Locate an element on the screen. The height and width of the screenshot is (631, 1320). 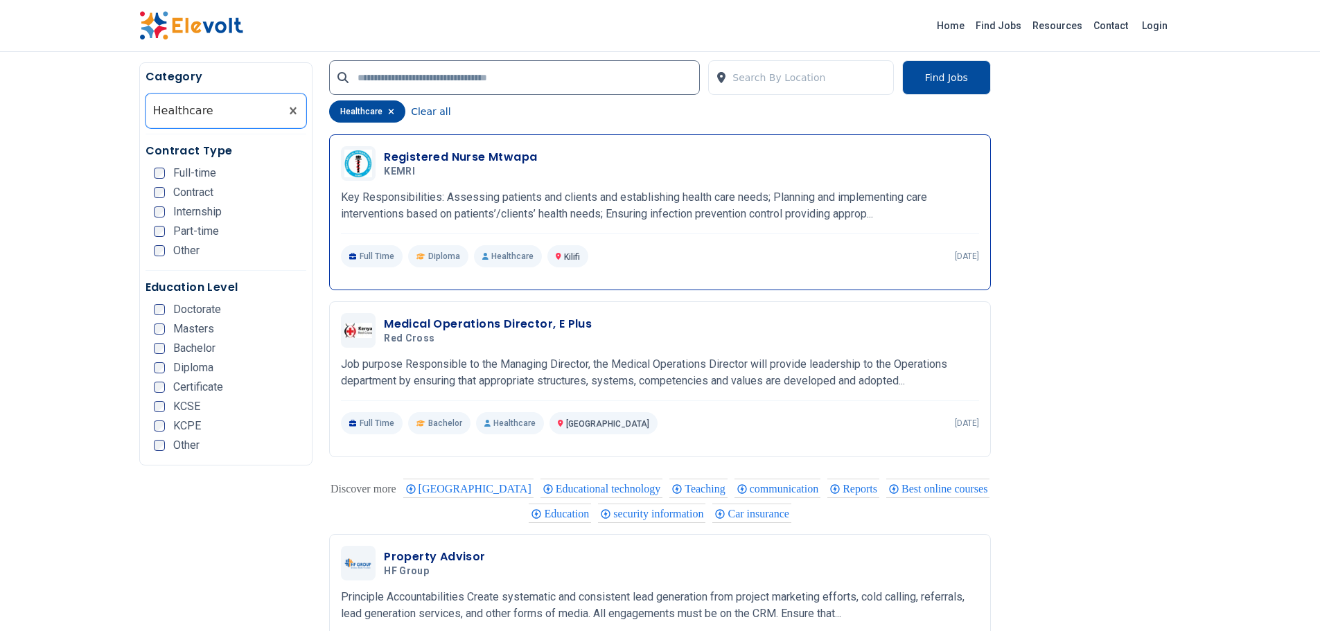
div: These are topics related to the article that might interest you is located at coordinates (363, 489).